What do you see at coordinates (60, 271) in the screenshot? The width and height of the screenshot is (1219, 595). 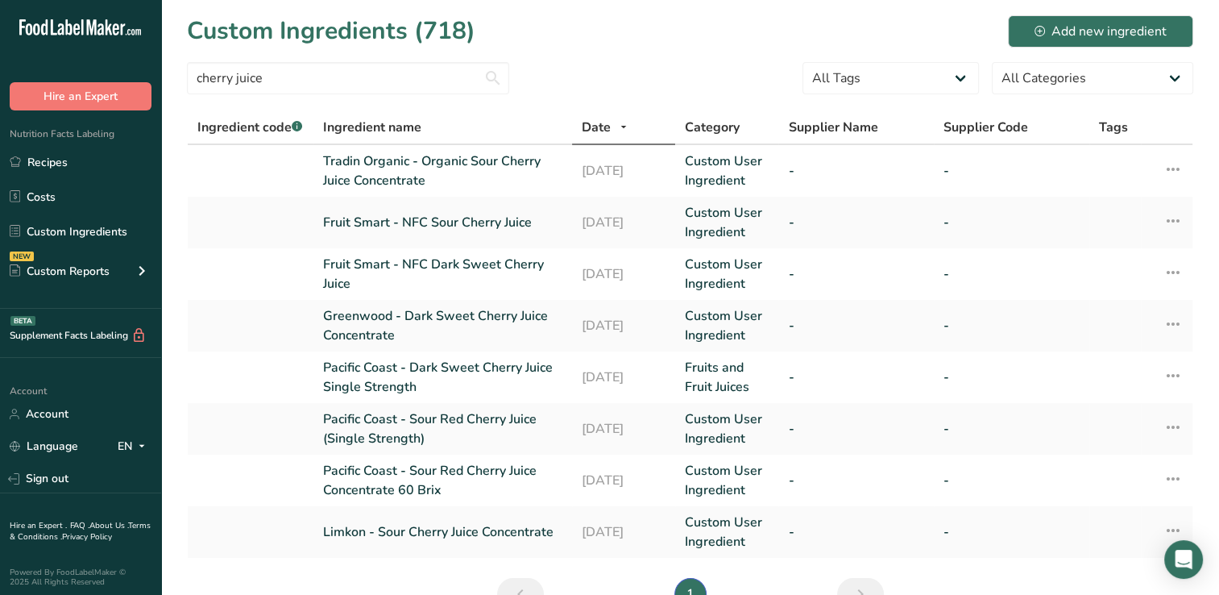 I see `div: Custom Reports` at bounding box center [60, 271].